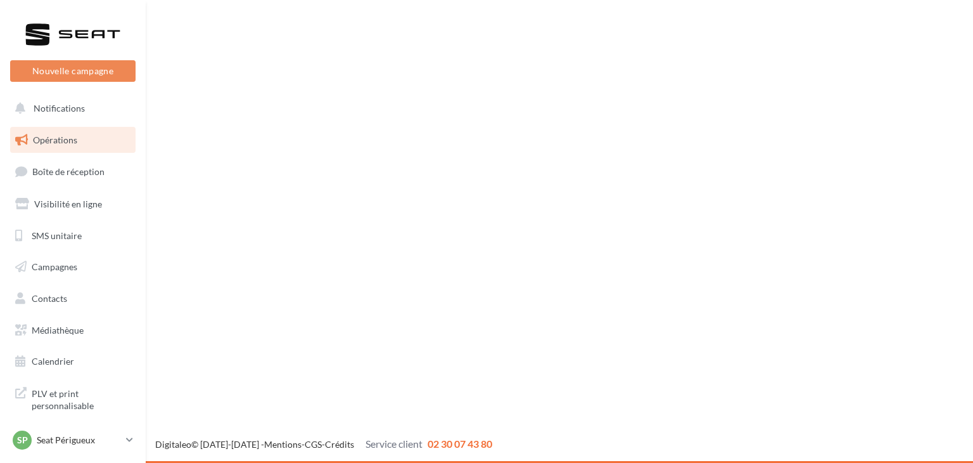 This screenshot has width=973, height=463. Describe the element at coordinates (73, 298) in the screenshot. I see `a: Contacts` at that location.